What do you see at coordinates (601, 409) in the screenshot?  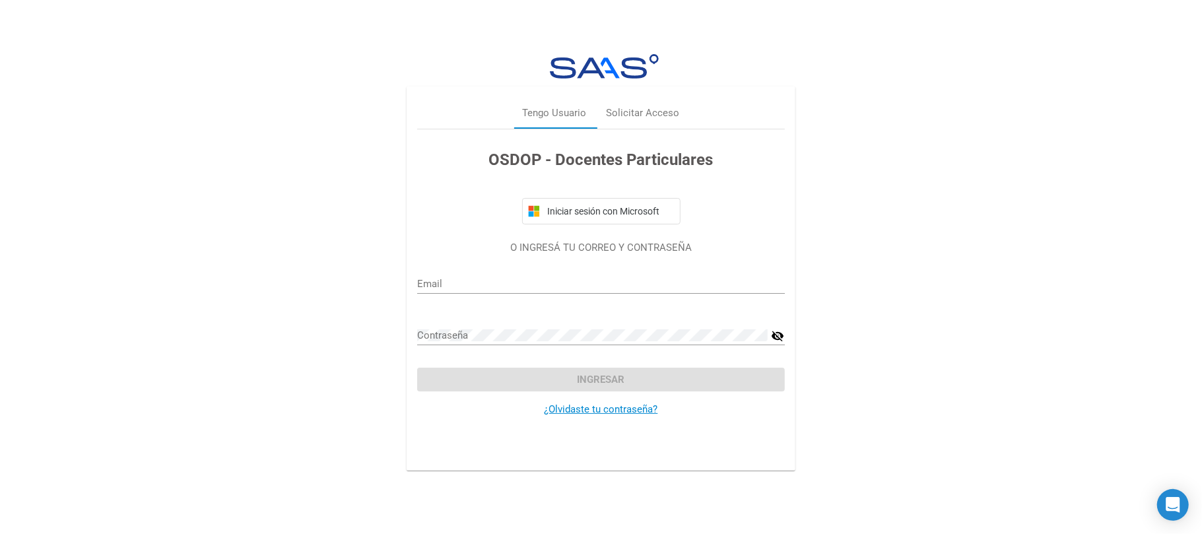 I see `a: ¿Olvidaste tu contraseña?` at bounding box center [601, 409].